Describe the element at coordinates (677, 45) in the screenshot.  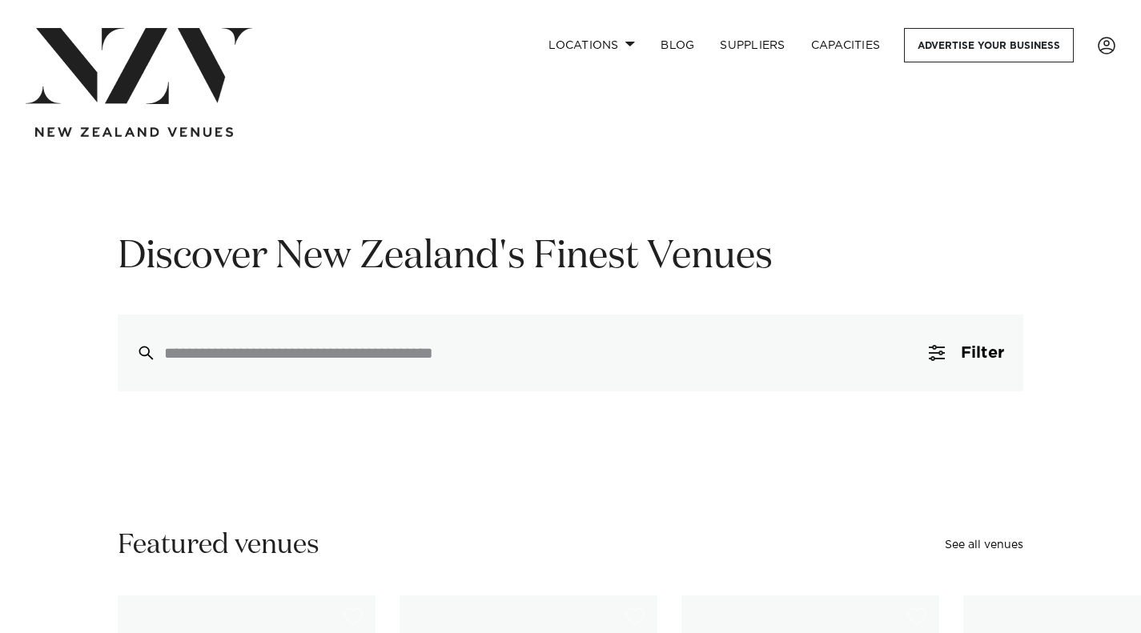
I see `a: BLOG` at that location.